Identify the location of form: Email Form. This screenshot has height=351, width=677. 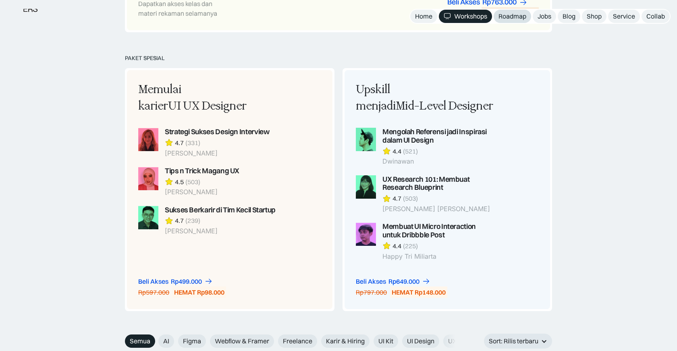
(292, 341).